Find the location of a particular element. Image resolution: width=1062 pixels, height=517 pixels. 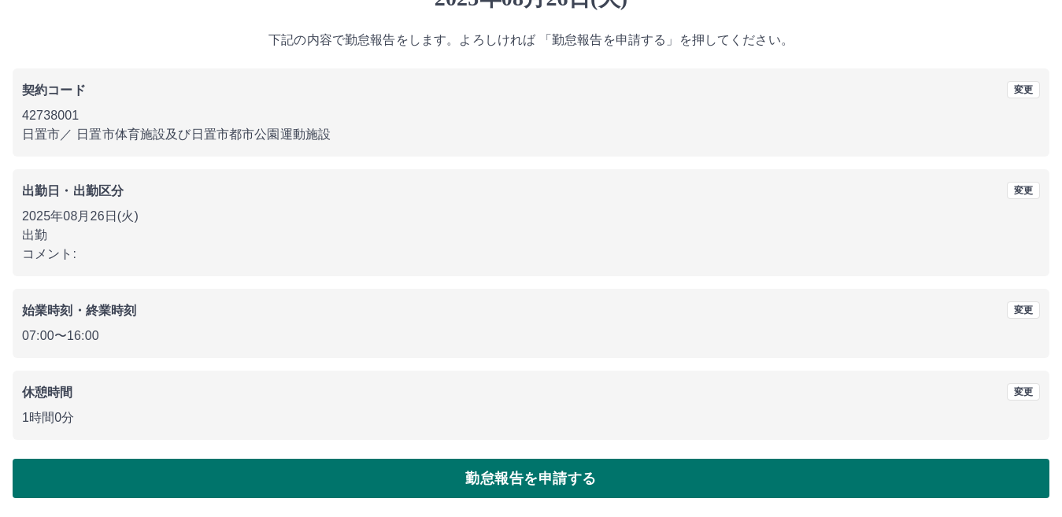

p: 2025年08月26日(火) is located at coordinates (531, 217).